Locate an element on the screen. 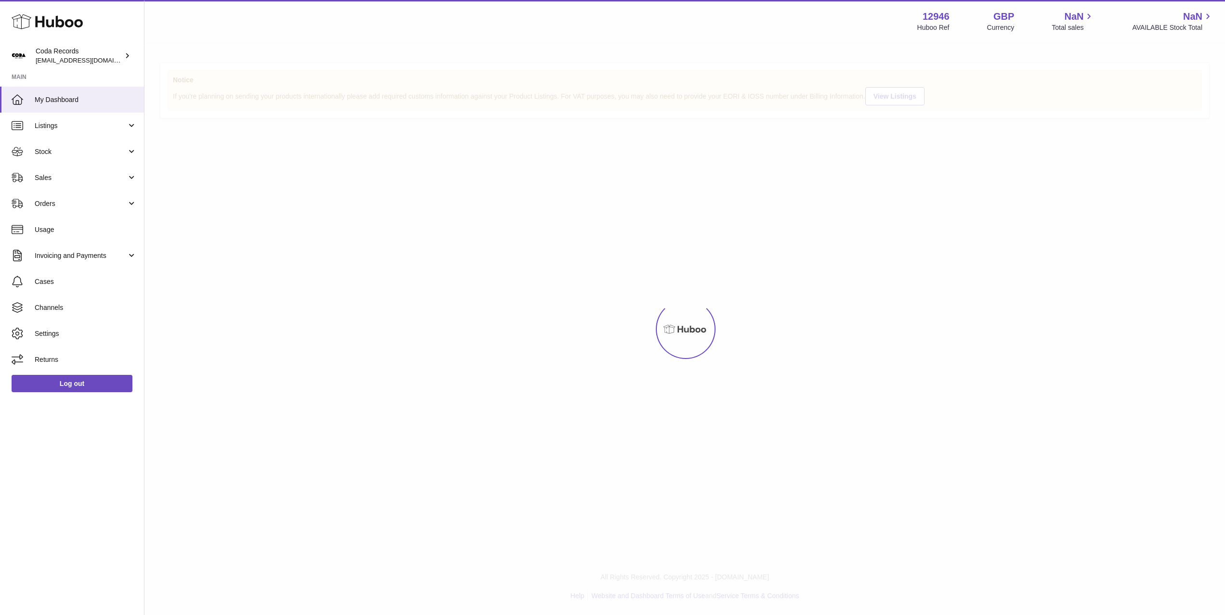  span: Returns is located at coordinates (86, 360).